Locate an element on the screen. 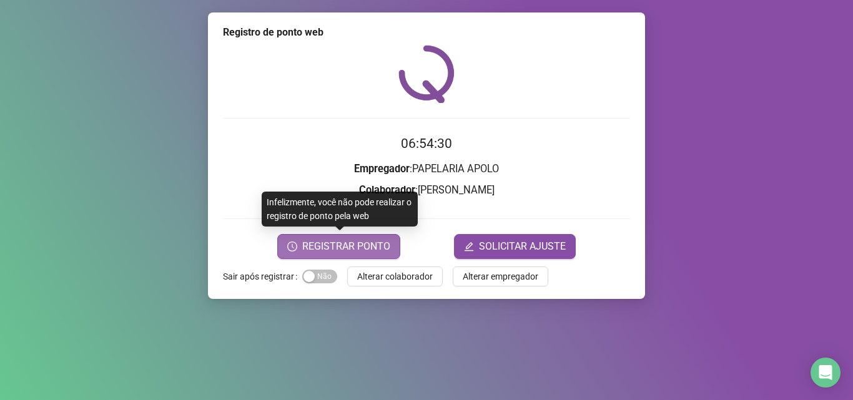 This screenshot has height=400, width=853. strong: Colaborador is located at coordinates (387, 190).